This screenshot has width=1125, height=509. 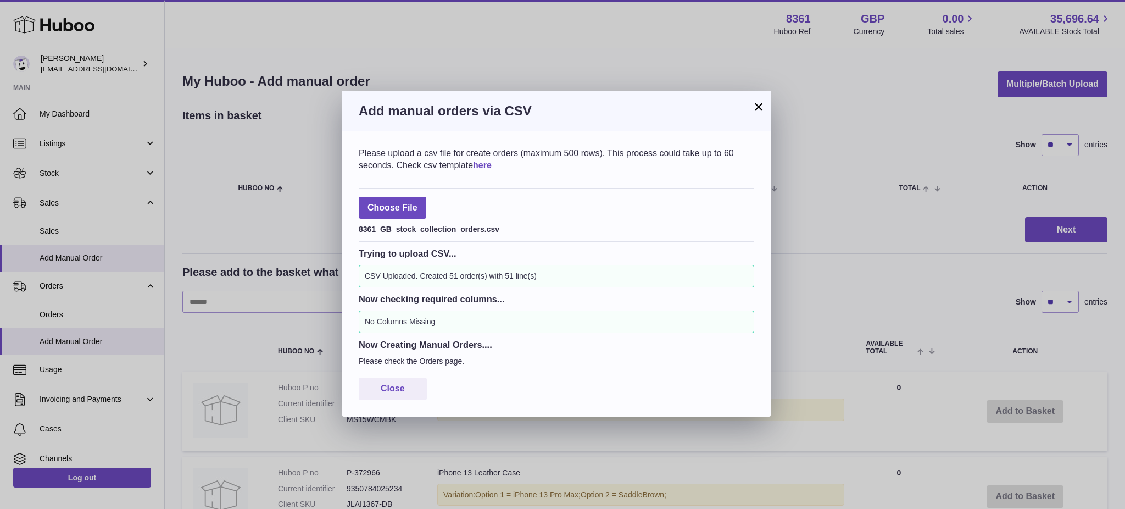 I want to click on button: Close, so click(x=393, y=388).